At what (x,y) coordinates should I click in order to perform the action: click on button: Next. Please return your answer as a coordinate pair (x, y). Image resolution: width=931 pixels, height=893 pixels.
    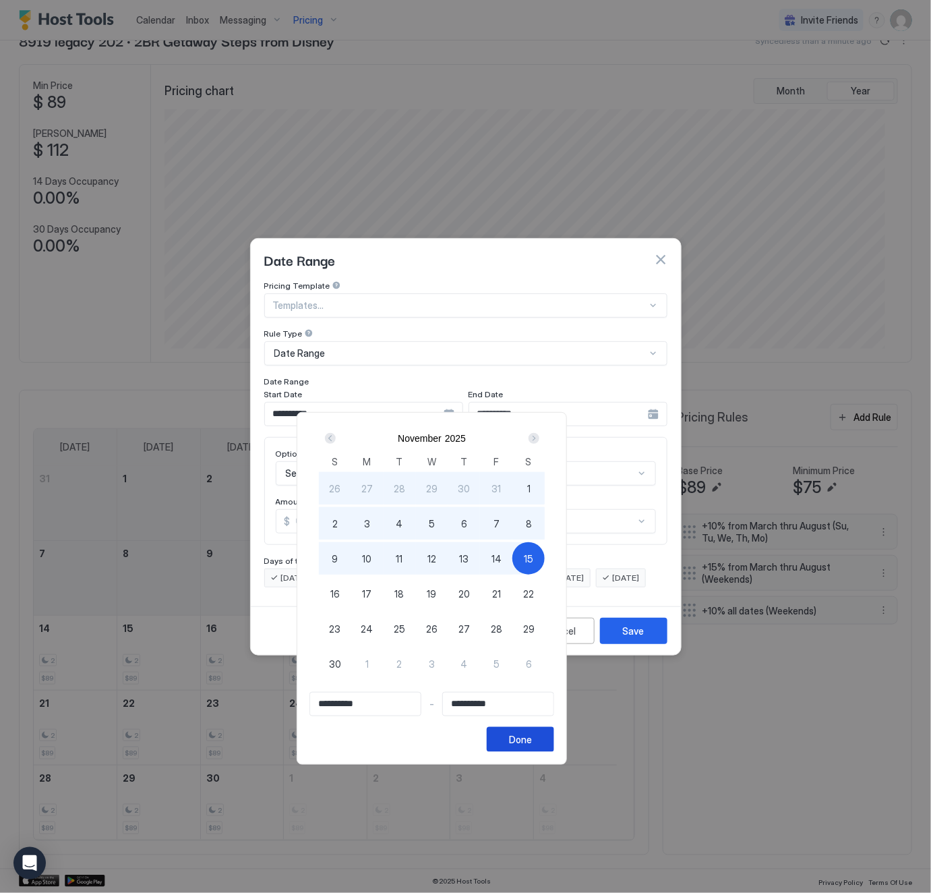
    Looking at the image, I should click on (533, 438).